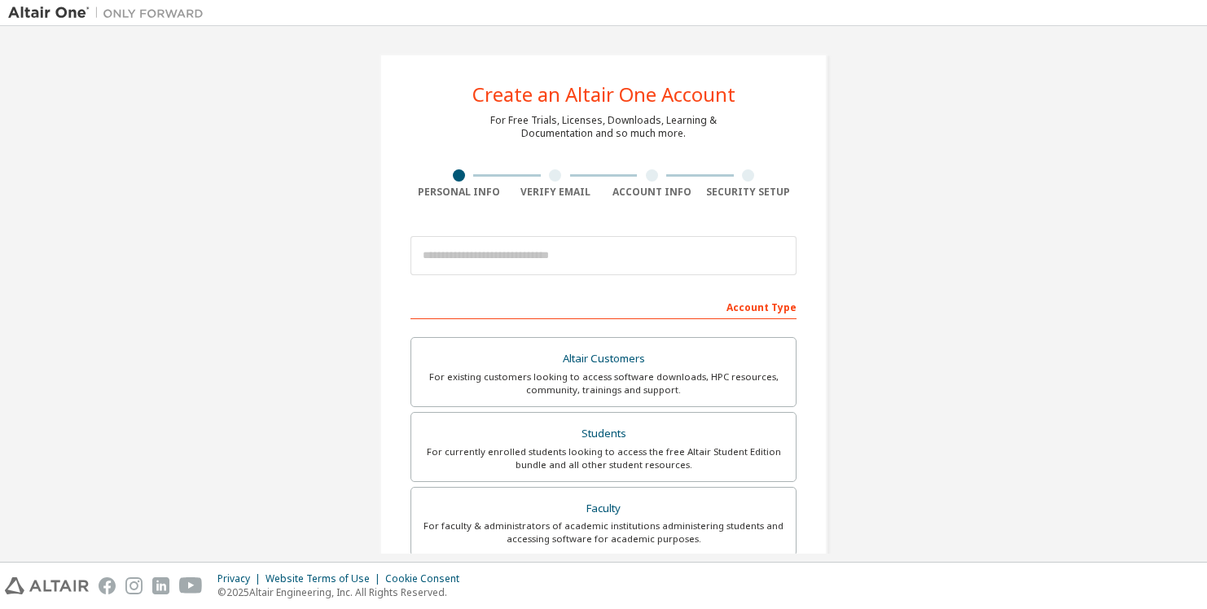 This screenshot has height=609, width=1207. I want to click on div: Account Type, so click(604, 306).